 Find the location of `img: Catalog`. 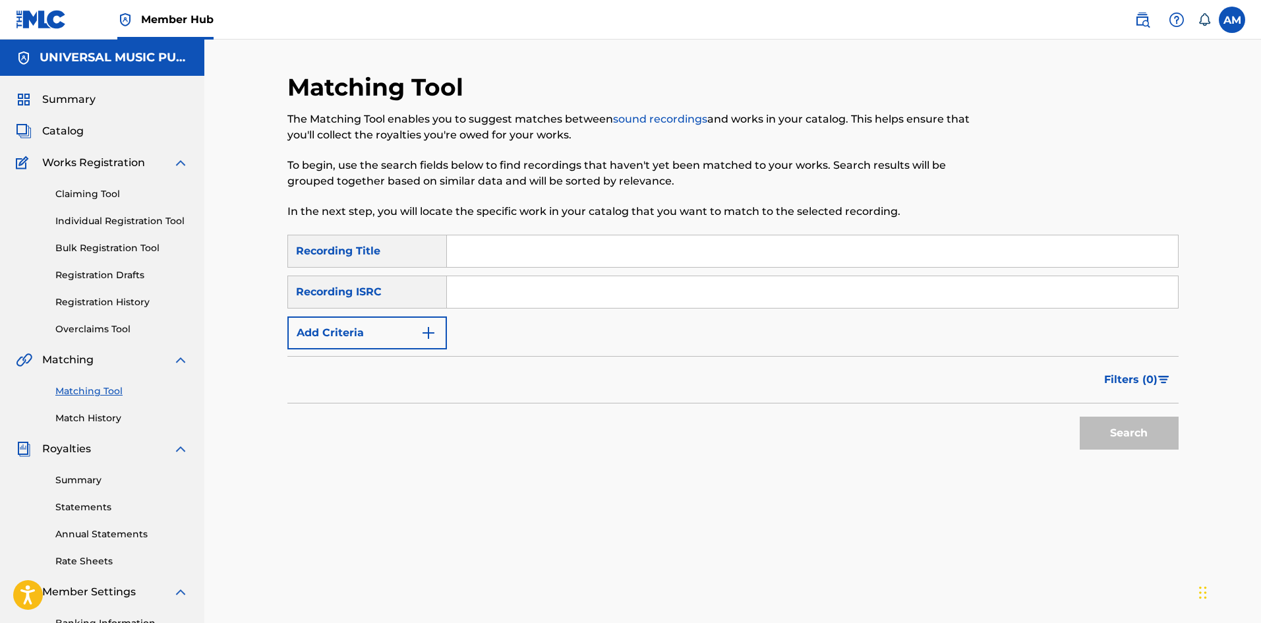

img: Catalog is located at coordinates (24, 131).